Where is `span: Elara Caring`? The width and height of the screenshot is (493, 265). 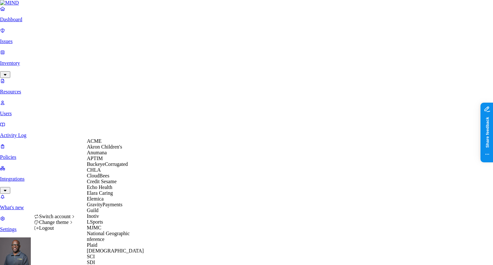
span: Elara Caring is located at coordinates (99, 193).